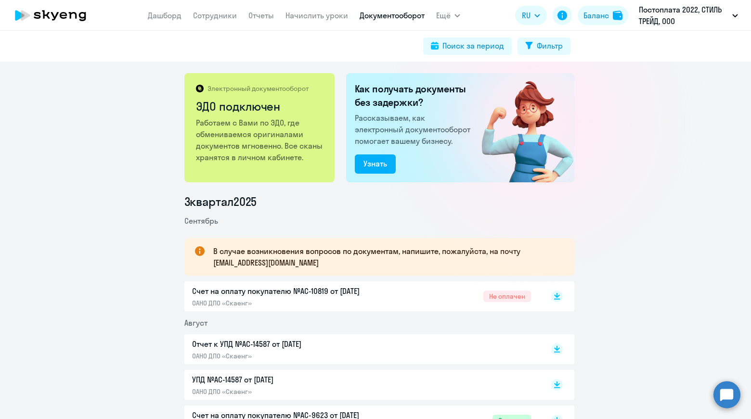 The width and height of the screenshot is (751, 419). What do you see at coordinates (618, 15) in the screenshot?
I see `img: balance` at bounding box center [618, 15].